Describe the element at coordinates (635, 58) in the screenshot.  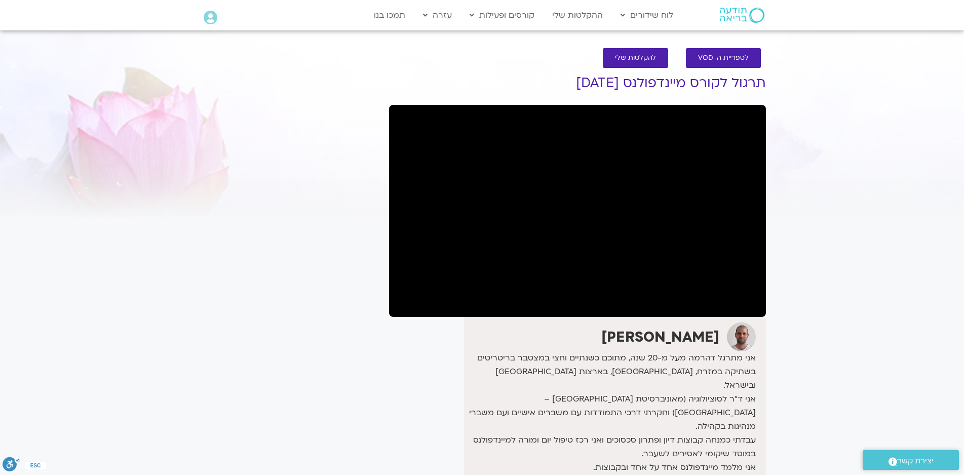
I see `a: להקלטות שלי` at that location.